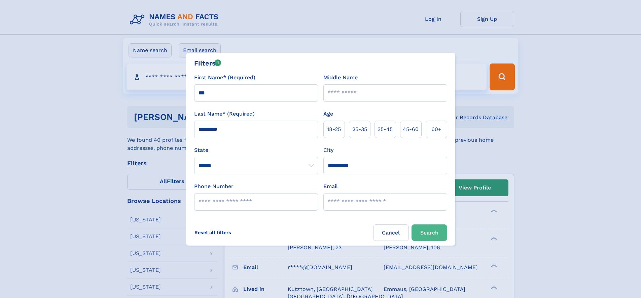 The height and width of the screenshot is (298, 641). What do you see at coordinates (385, 130) in the screenshot?
I see `span: 35‑45` at bounding box center [385, 130].